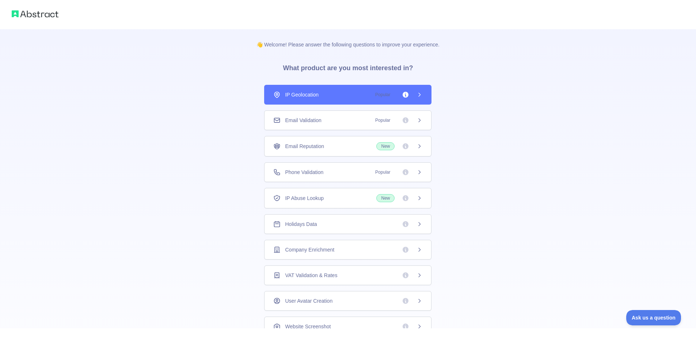 Image resolution: width=696 pixels, height=340 pixels. What do you see at coordinates (303, 120) in the screenshot?
I see `span: Email Validation` at bounding box center [303, 120].